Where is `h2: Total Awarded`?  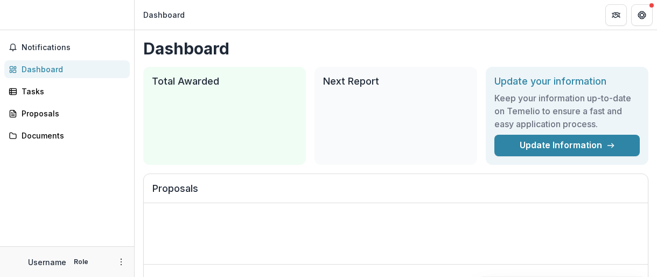
h2: Total Awarded is located at coordinates (225, 81).